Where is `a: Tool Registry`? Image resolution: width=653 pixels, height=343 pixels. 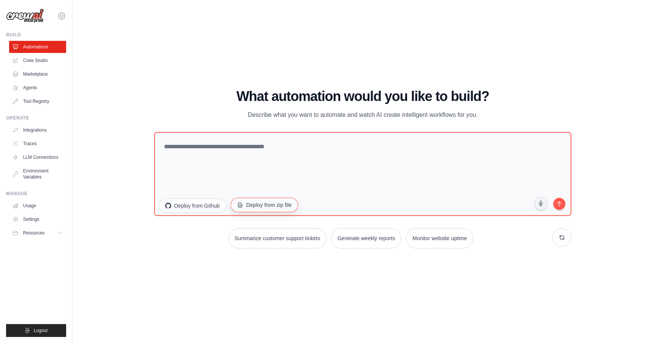
a: Tool Registry is located at coordinates (37, 101).